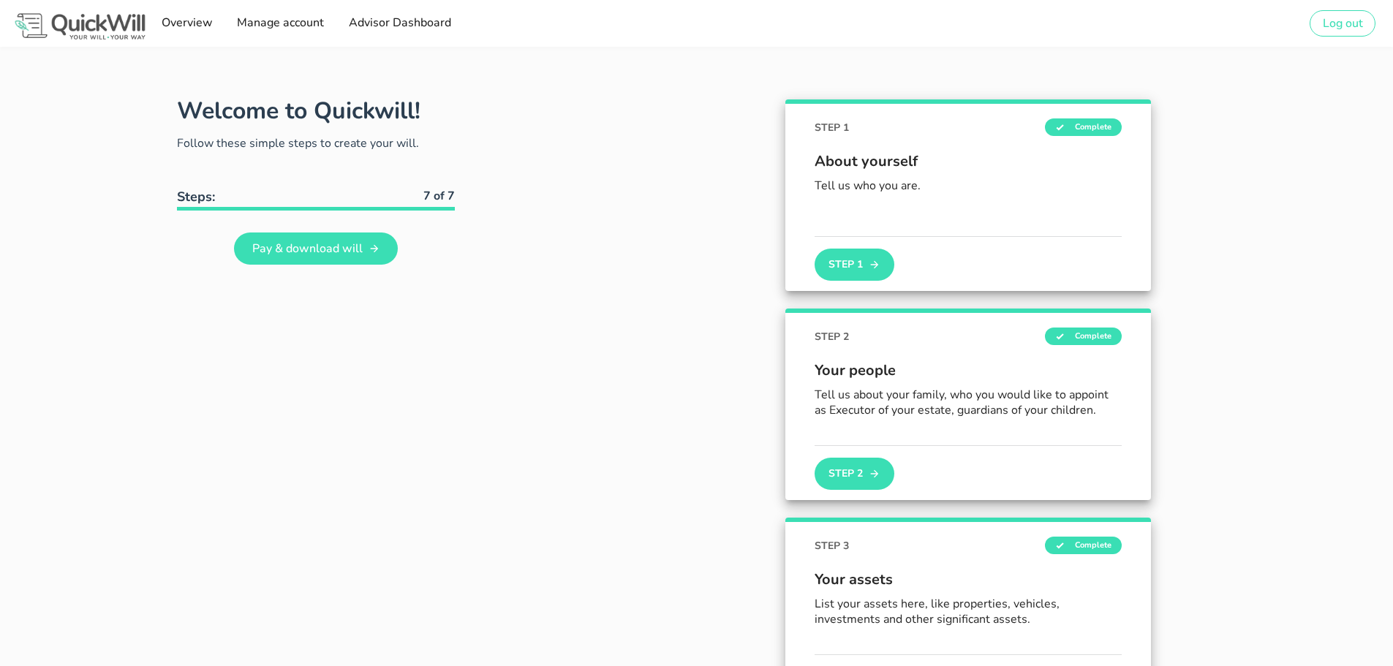 The image size is (1393, 666). I want to click on b: 7 of 7, so click(439, 196).